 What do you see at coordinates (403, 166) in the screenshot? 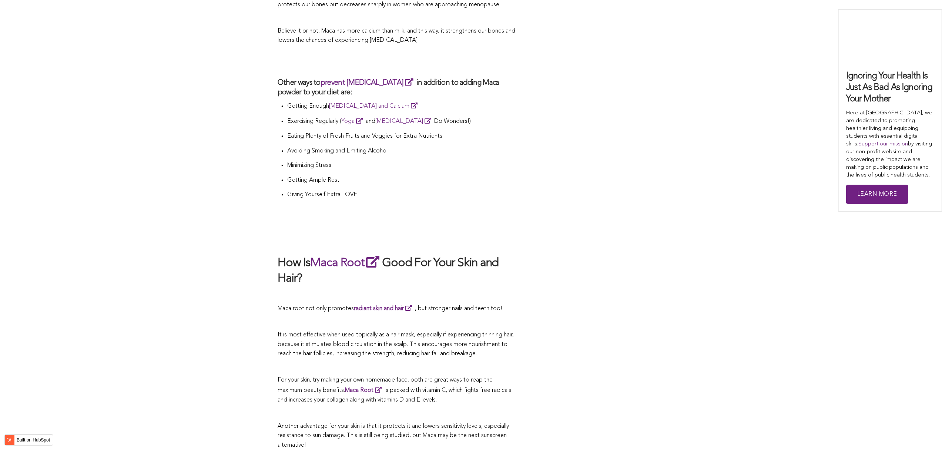
I see `p: Minimizing Stress` at bounding box center [403, 166].